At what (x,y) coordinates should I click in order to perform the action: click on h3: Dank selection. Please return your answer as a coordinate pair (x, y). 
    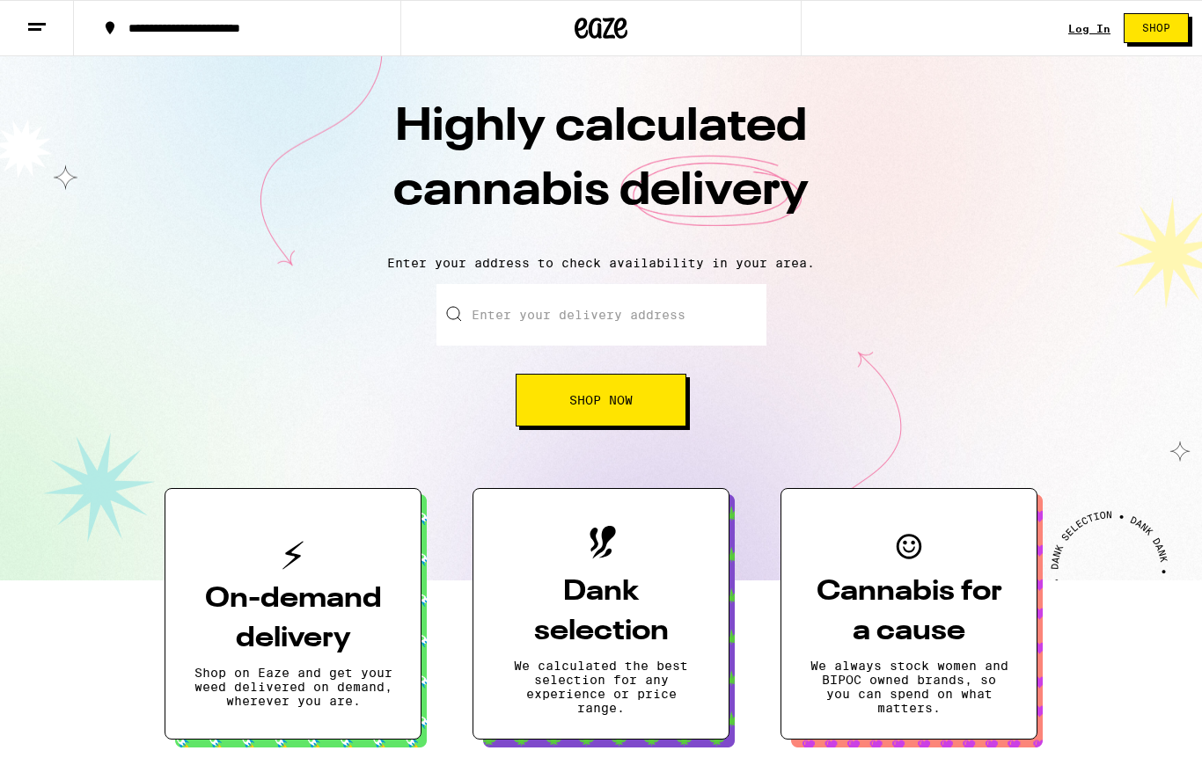
    Looking at the image, I should click on (601, 612).